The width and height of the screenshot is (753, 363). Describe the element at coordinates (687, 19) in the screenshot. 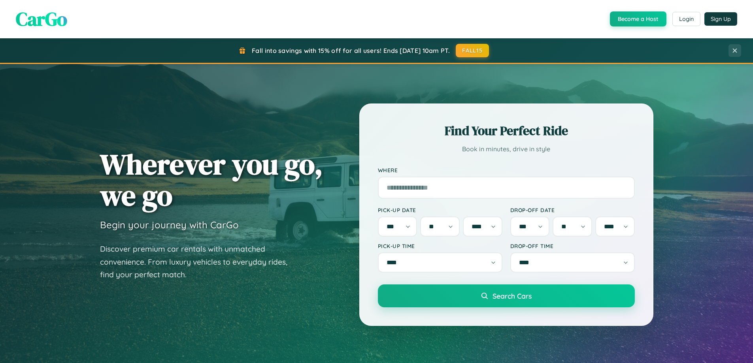

I see `button: Login` at that location.